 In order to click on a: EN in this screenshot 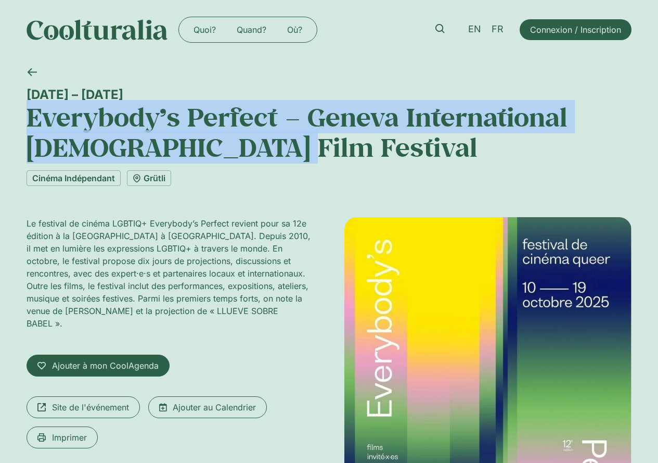, I will do `click(475, 29)`.